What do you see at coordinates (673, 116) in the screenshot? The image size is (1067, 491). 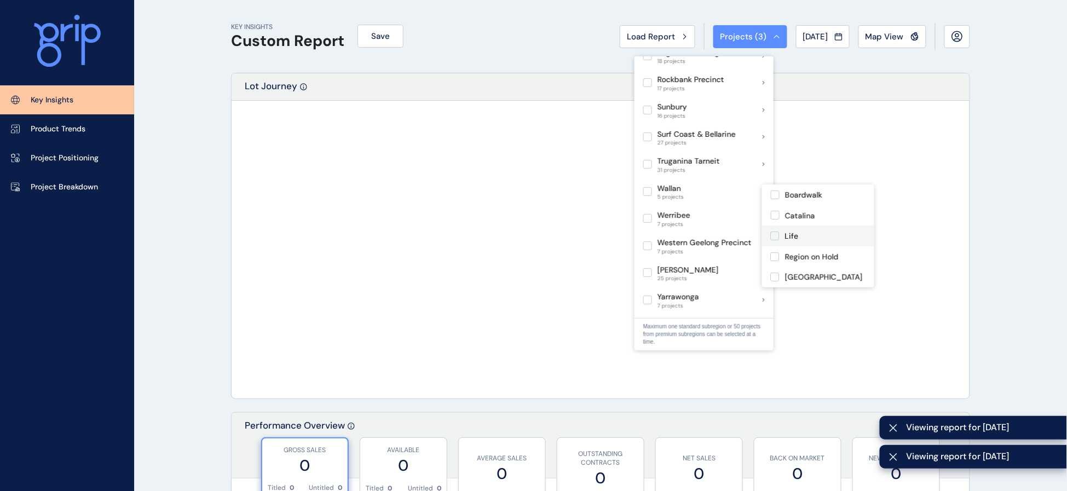 I see `span: 16 projects` at bounding box center [673, 116].